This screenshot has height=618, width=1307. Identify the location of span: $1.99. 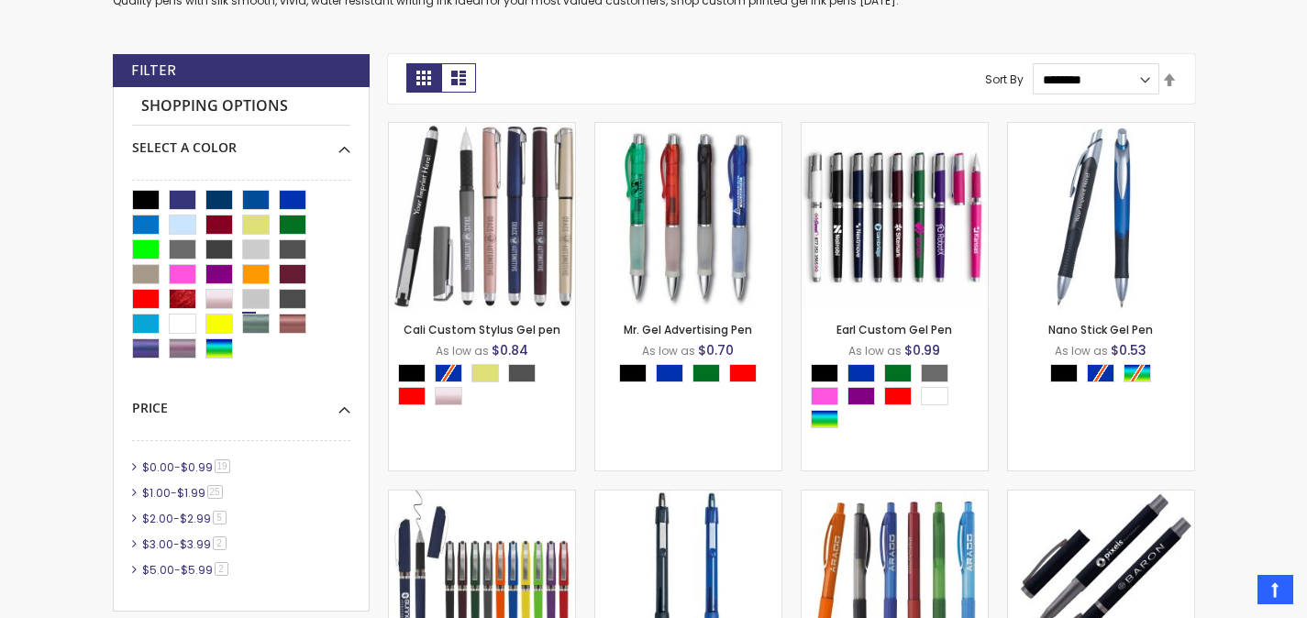
(191, 493).